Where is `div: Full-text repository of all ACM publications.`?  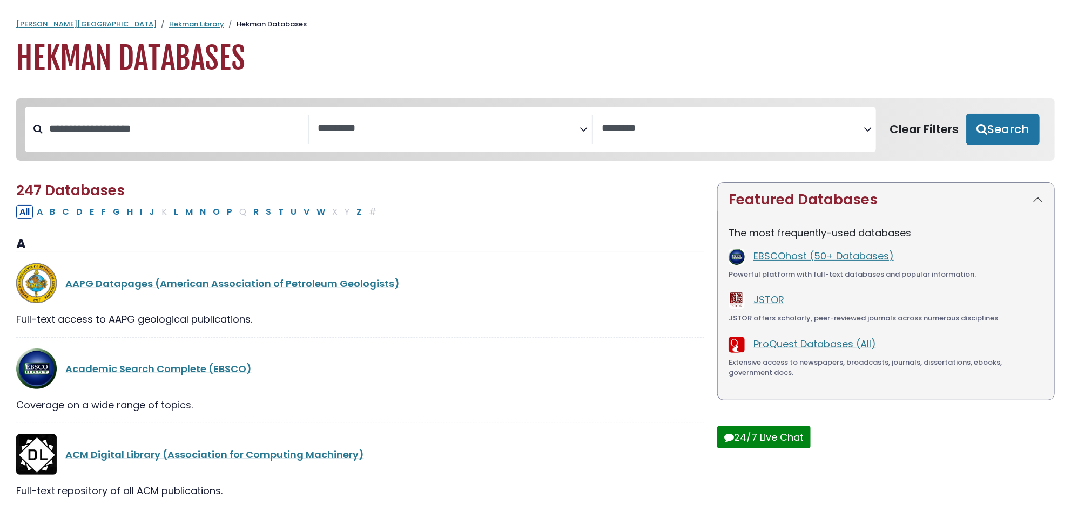 div: Full-text repository of all ACM publications. is located at coordinates (360, 491).